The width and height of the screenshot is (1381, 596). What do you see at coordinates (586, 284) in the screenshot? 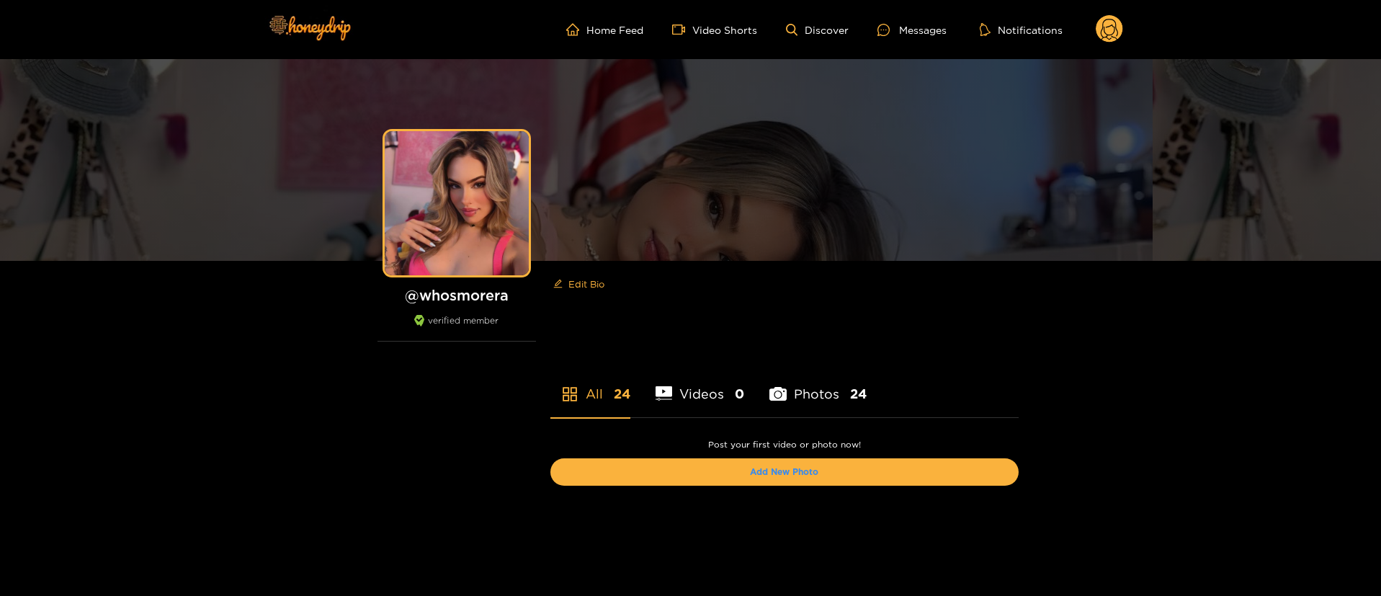
I see `span: Edit Bio` at bounding box center [586, 284].